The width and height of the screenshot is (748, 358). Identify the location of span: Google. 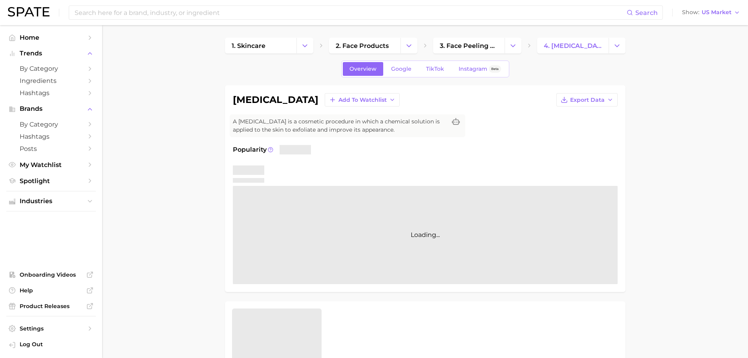
(401, 69).